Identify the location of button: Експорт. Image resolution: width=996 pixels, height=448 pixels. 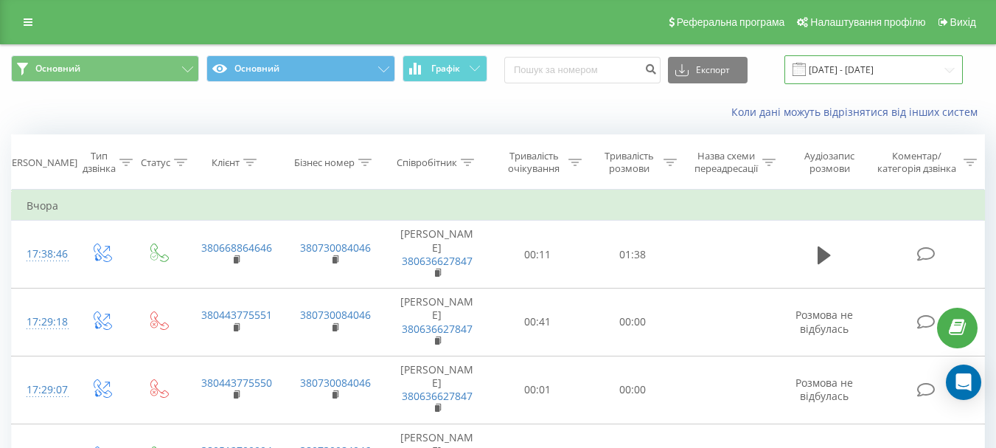
(708, 70).